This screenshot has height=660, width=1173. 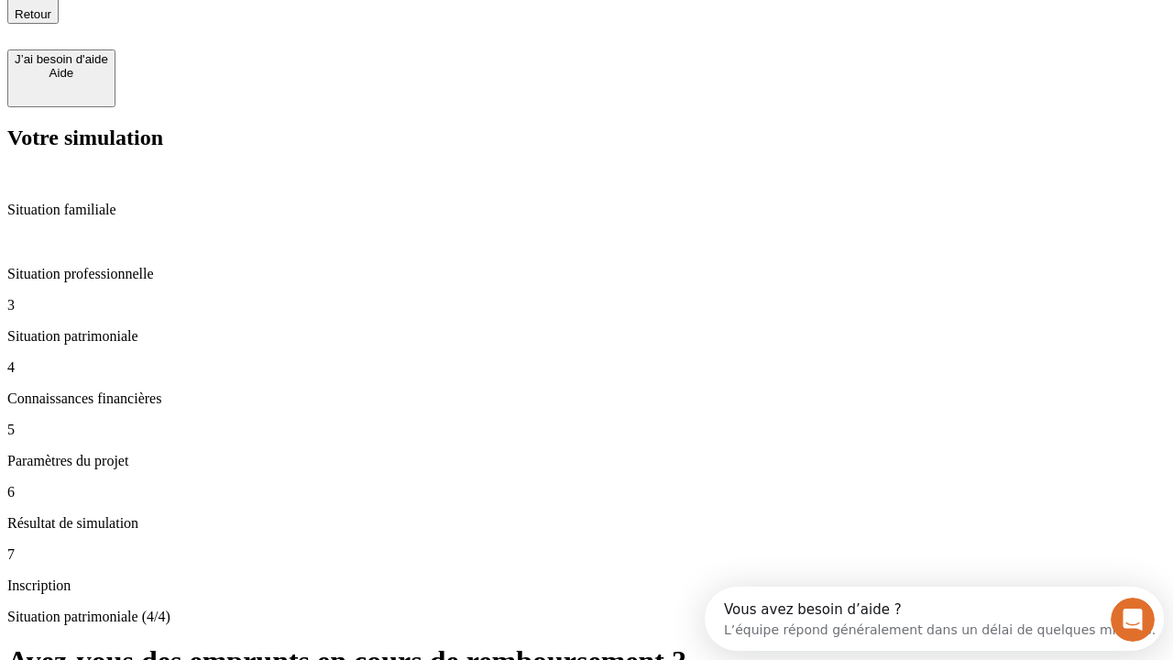 What do you see at coordinates (586, 492) in the screenshot?
I see `p: 6` at bounding box center [586, 492].